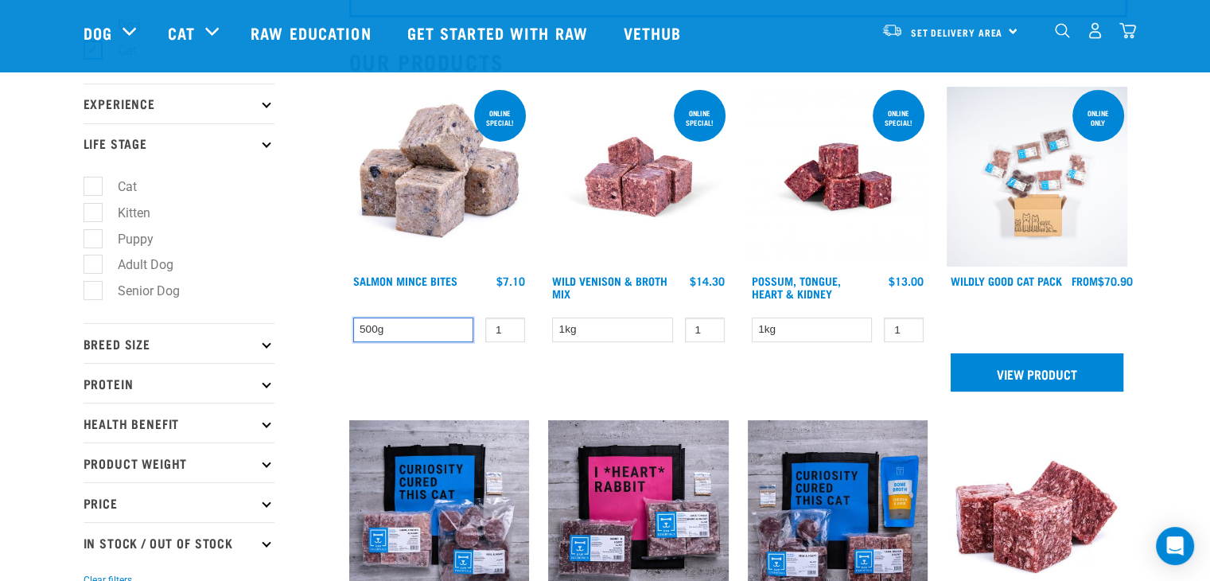 This screenshot has width=1210, height=581. I want to click on img: 1141 Salmon Mince 01, so click(439, 177).